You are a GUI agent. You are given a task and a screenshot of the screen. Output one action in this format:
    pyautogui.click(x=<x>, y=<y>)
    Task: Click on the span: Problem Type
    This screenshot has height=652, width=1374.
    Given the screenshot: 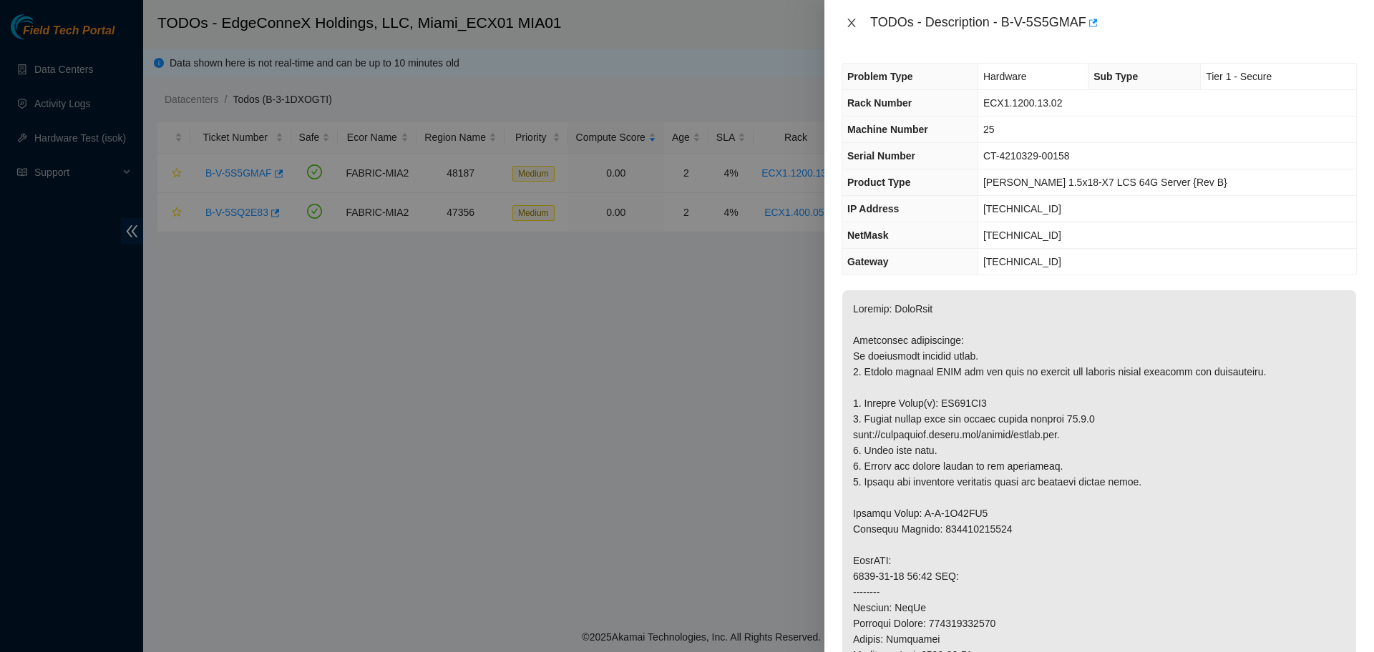 What is the action you would take?
    pyautogui.click(x=880, y=77)
    